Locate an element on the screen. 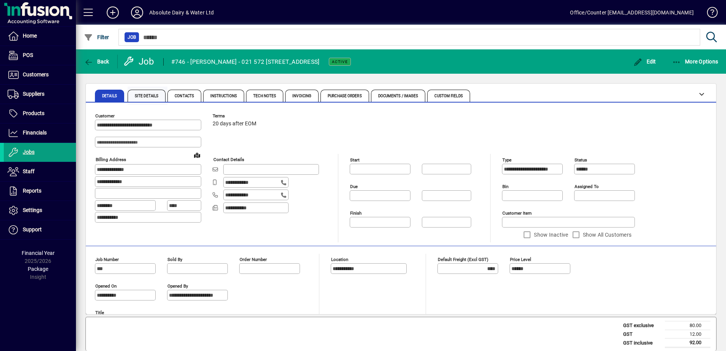  span: Suppliers is located at coordinates (33, 94).